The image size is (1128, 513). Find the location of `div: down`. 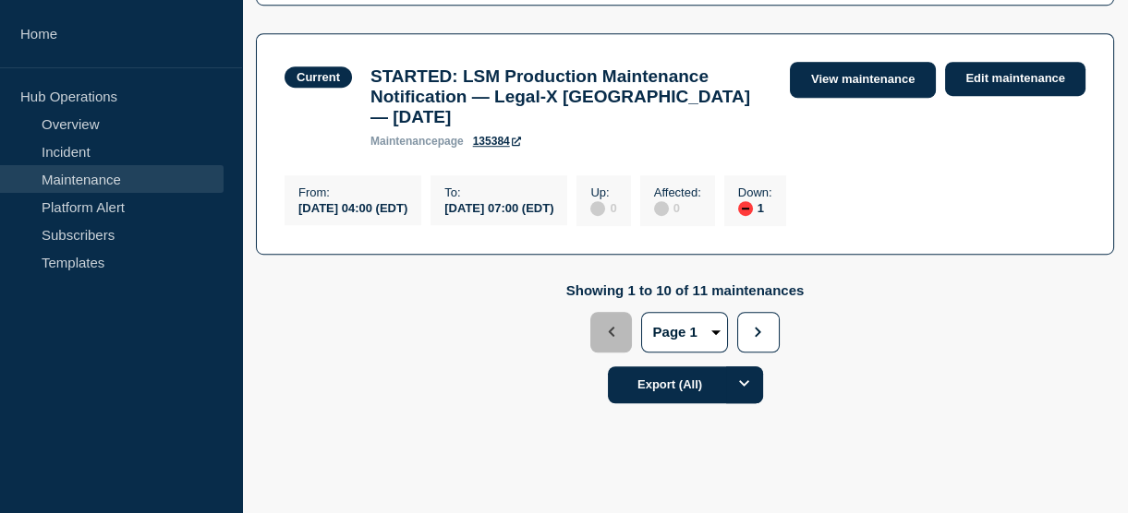

div: down is located at coordinates (745, 209).